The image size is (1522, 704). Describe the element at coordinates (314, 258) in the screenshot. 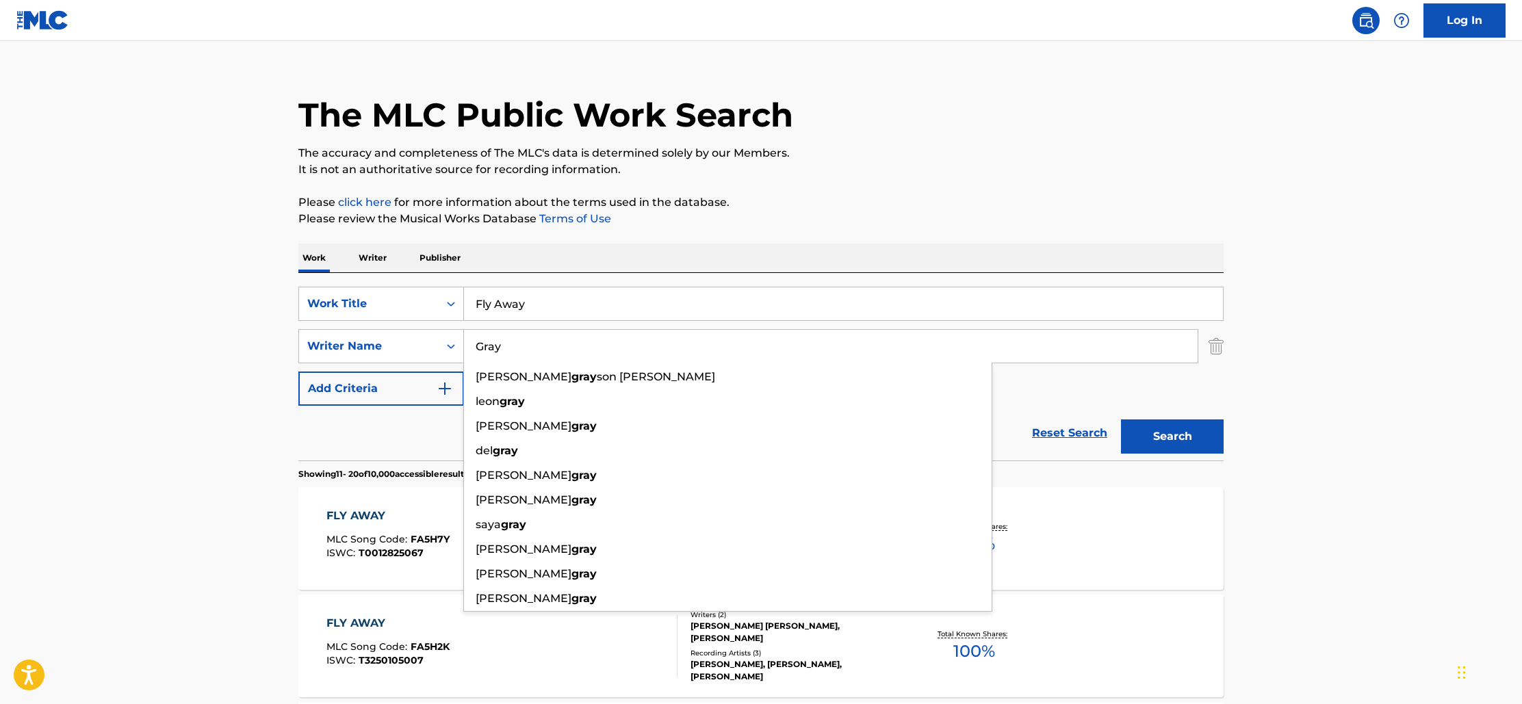

I see `p: Work` at that location.